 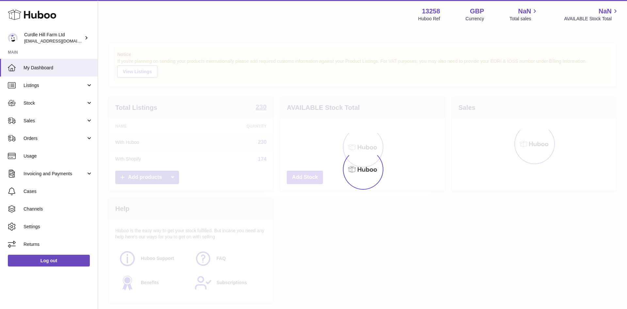 What do you see at coordinates (58, 191) in the screenshot?
I see `span: Cases` at bounding box center [58, 191].